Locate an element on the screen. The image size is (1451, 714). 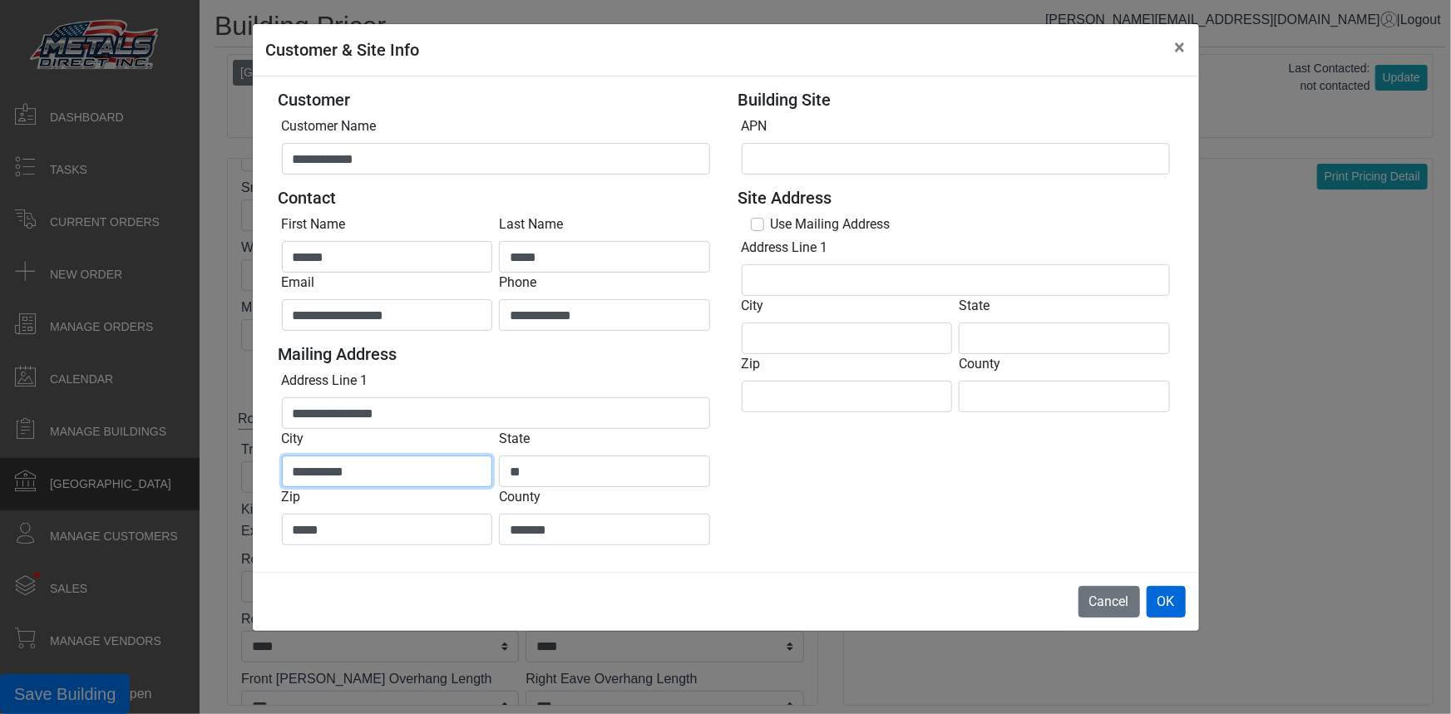
h5: Customer & Site Info is located at coordinates (343, 50).